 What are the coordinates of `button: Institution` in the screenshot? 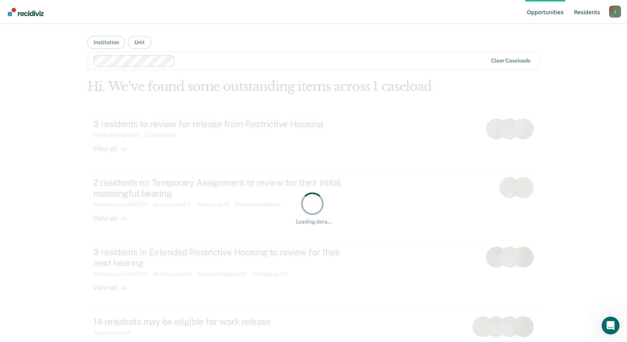 It's located at (106, 42).